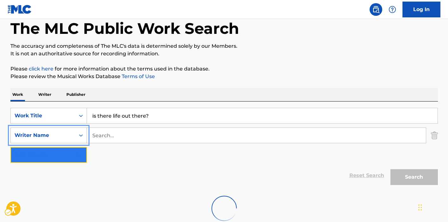 Image resolution: width=448 pixels, height=222 pixels. I want to click on img: MLC Logo, so click(20, 9).